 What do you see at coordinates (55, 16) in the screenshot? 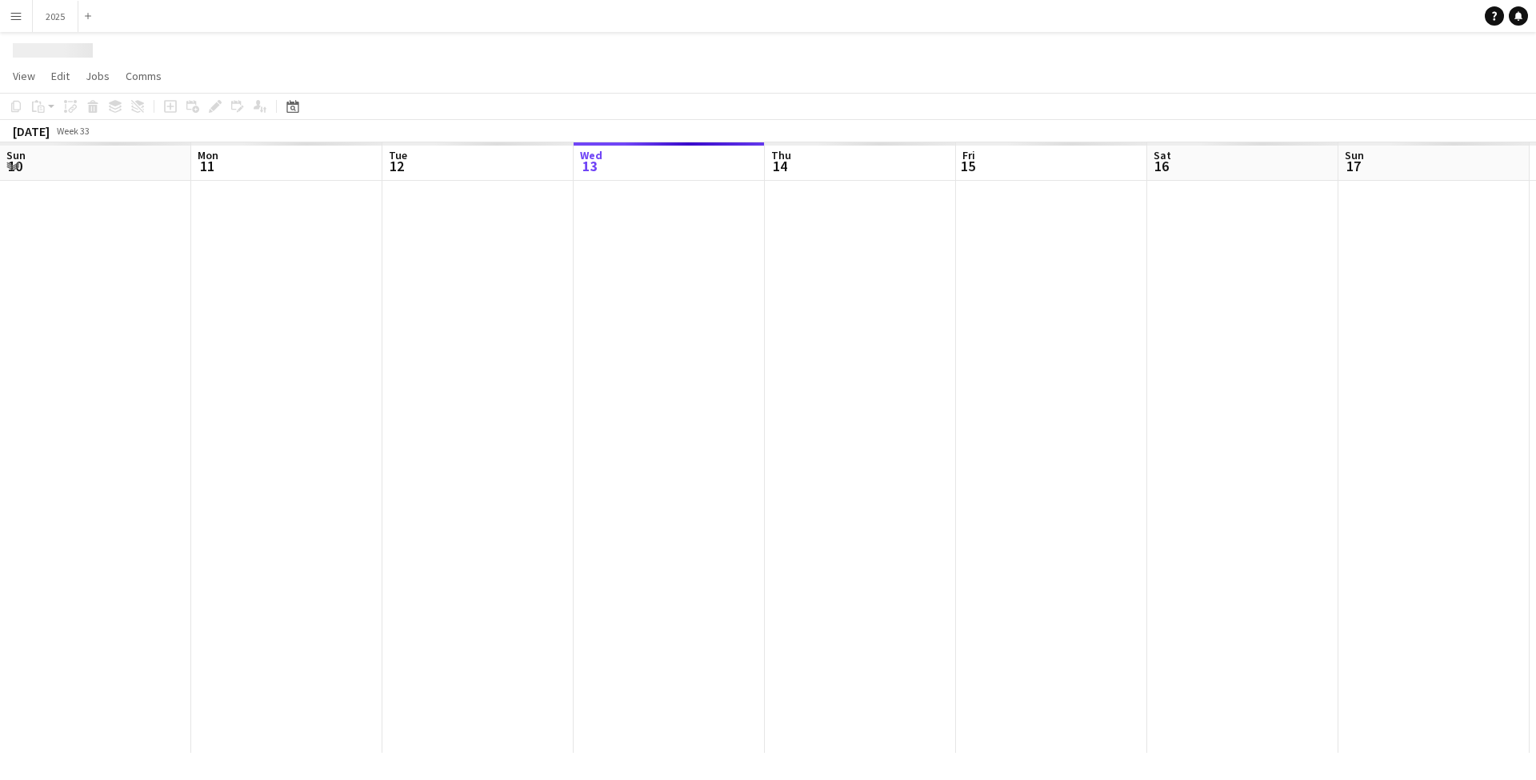
I see `button: 2025` at bounding box center [55, 16].